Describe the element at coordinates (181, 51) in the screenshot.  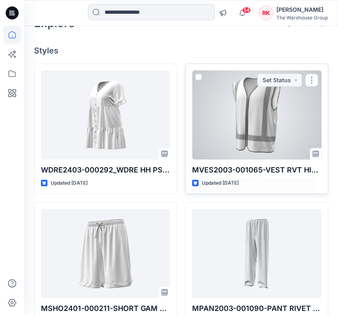
I see `h4: Styles` at that location.